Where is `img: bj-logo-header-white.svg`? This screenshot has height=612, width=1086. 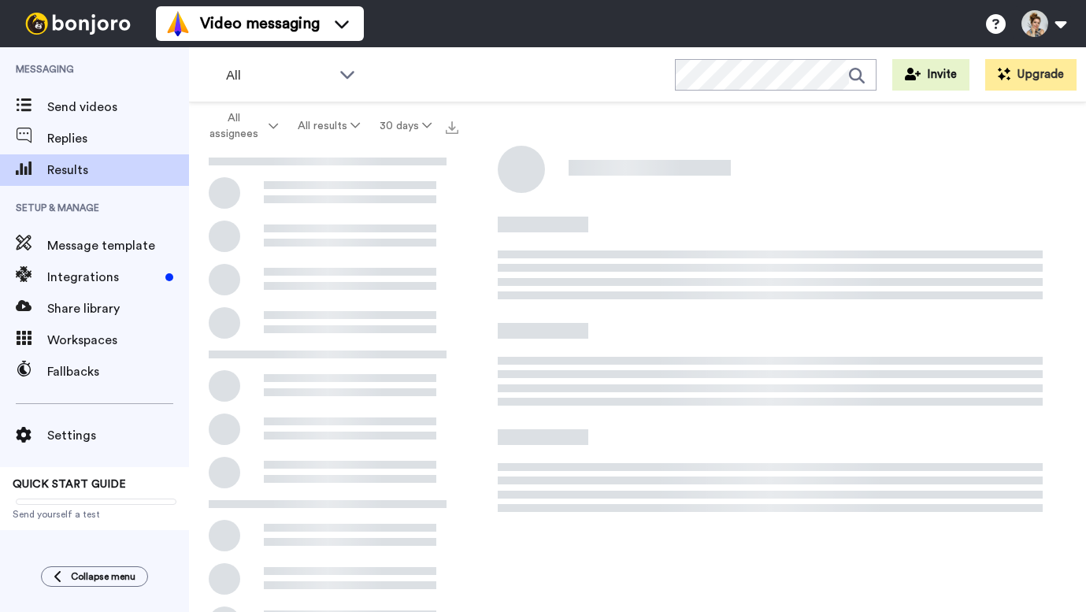 img: bj-logo-header-white.svg is located at coordinates (78, 24).